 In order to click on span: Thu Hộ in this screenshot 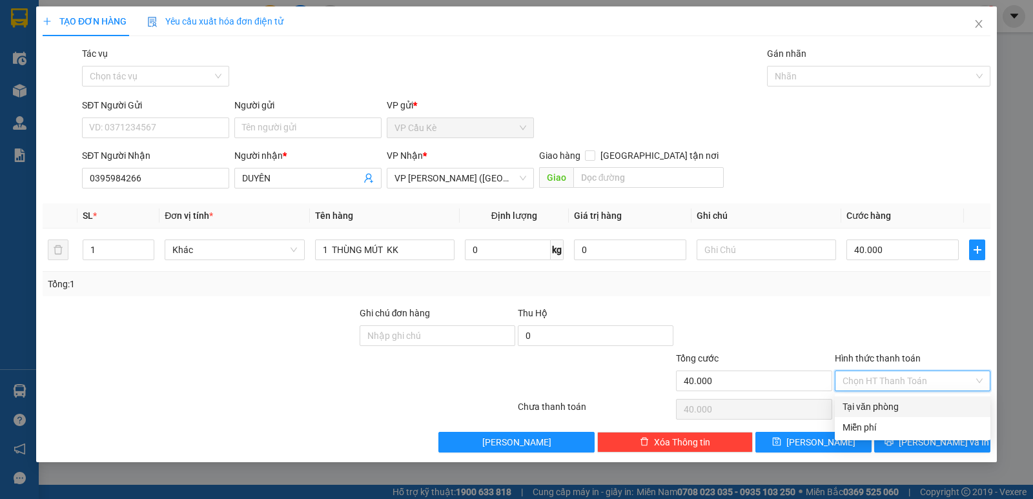, I will do `click(532, 313)`.